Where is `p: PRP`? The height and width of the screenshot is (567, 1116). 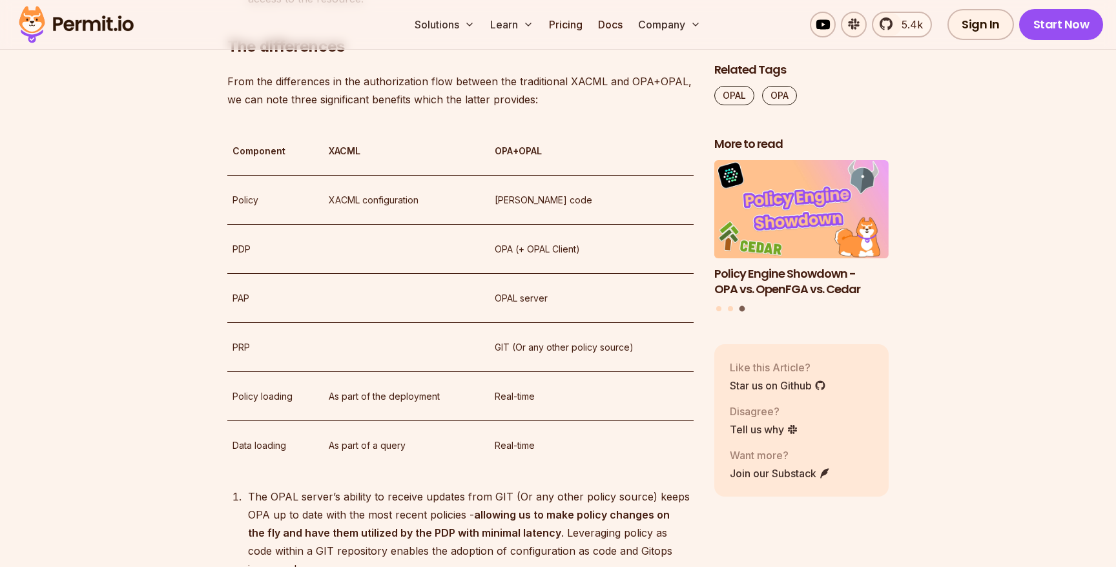
p: PRP is located at coordinates (275, 347).